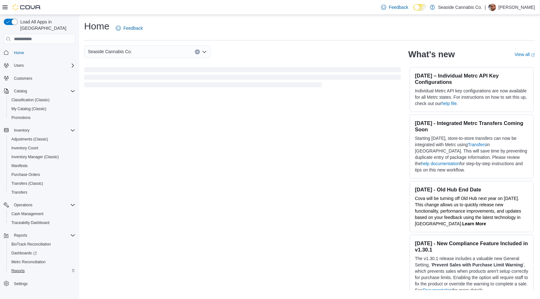  Describe the element at coordinates (40, 52) in the screenshot. I see `button: Home` at that location.